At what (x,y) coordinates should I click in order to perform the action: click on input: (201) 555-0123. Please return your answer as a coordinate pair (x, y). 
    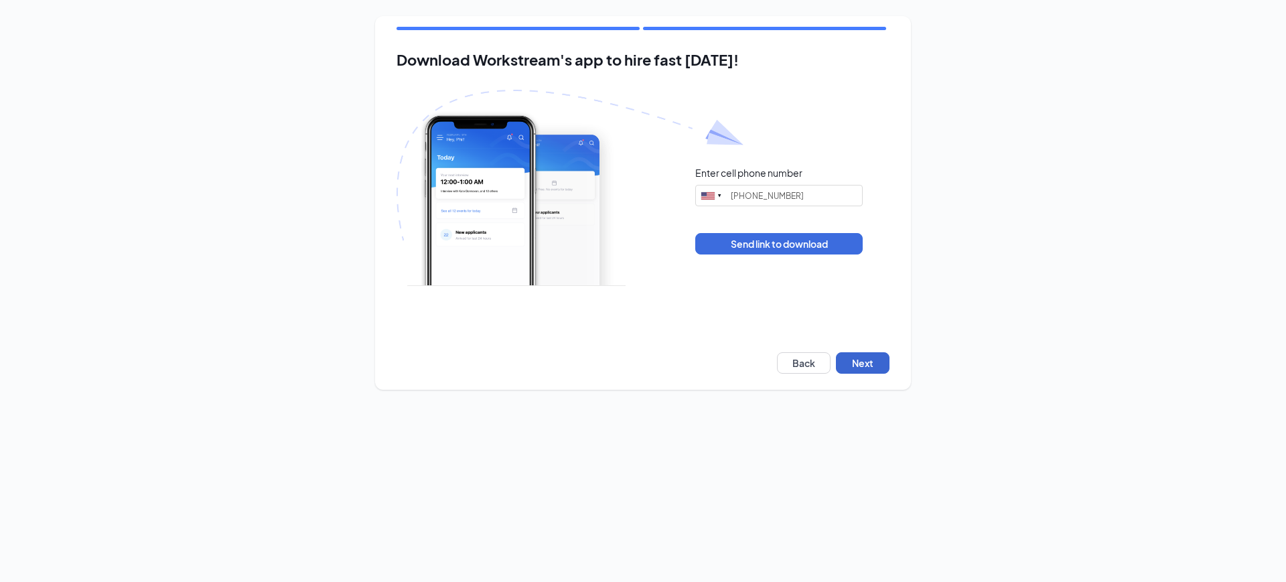
    Looking at the image, I should click on (779, 196).